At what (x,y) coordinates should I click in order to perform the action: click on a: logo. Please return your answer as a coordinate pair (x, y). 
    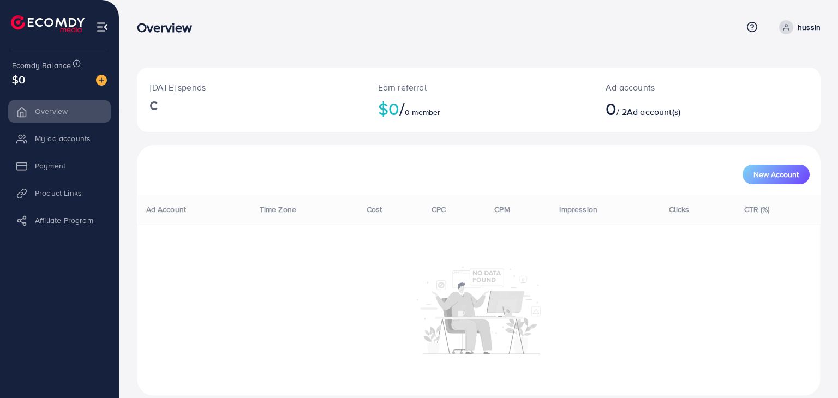
    Looking at the image, I should click on (47, 23).